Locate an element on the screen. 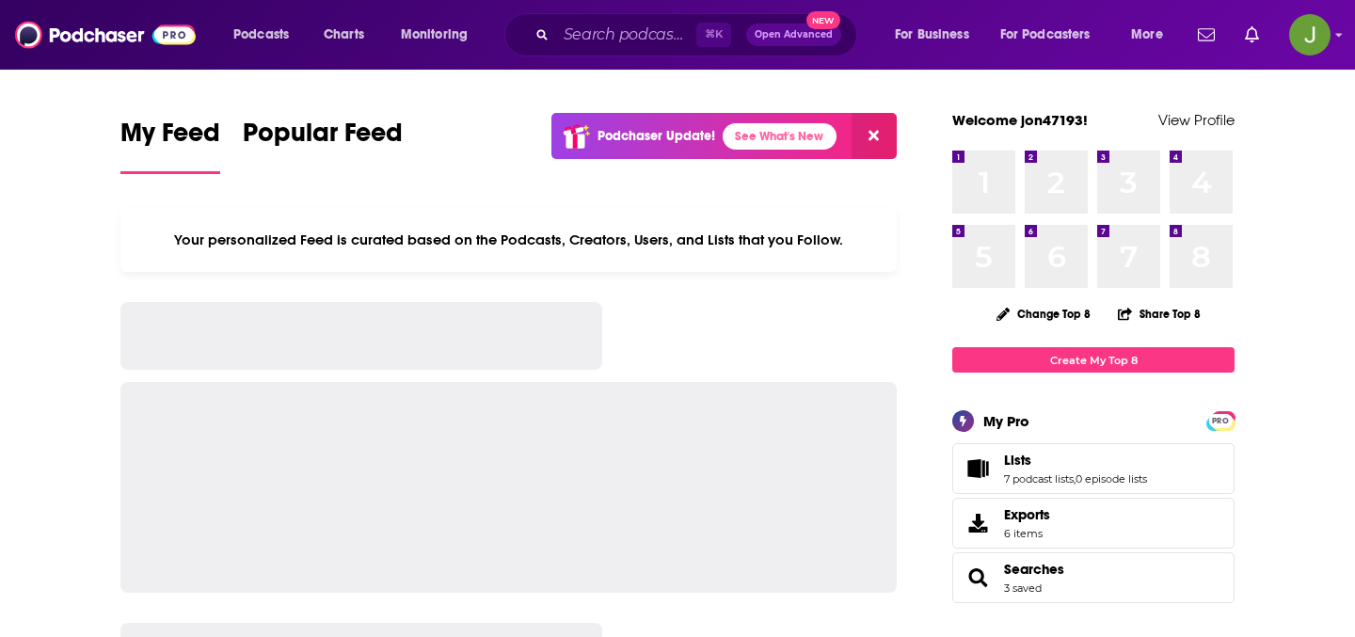 The width and height of the screenshot is (1355, 637). a: Welcome jon47193! is located at coordinates (1020, 120).